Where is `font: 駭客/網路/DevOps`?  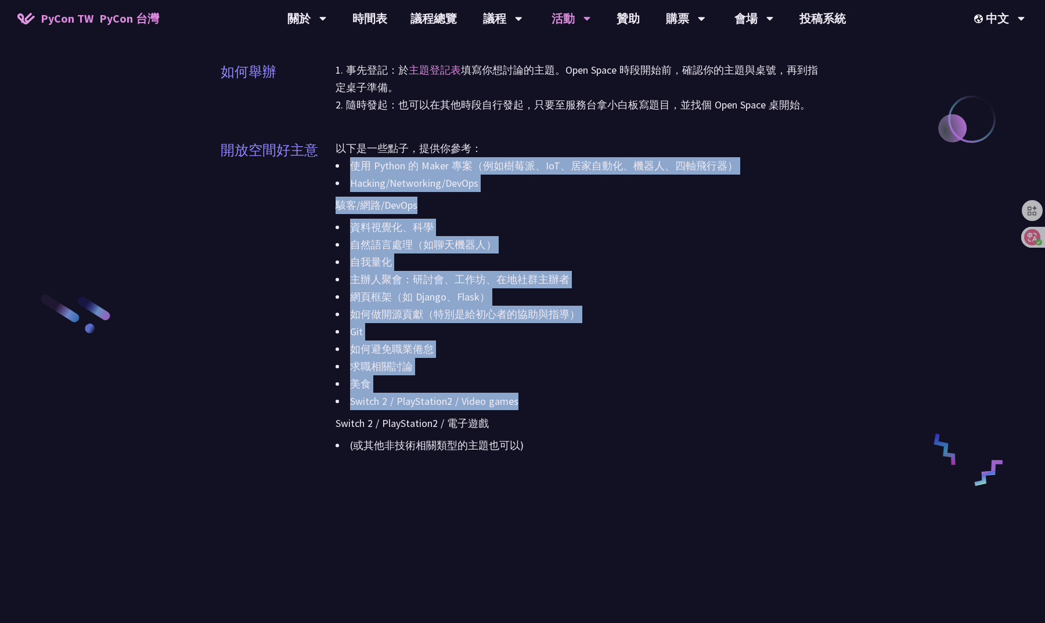
font: 駭客/網路/DevOps is located at coordinates (376, 205).